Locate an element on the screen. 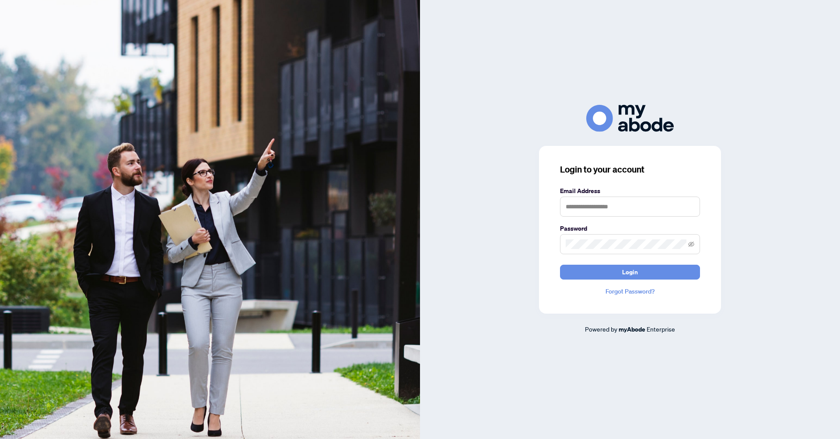 The height and width of the screenshot is (439, 840). label: Email Address is located at coordinates (630, 191).